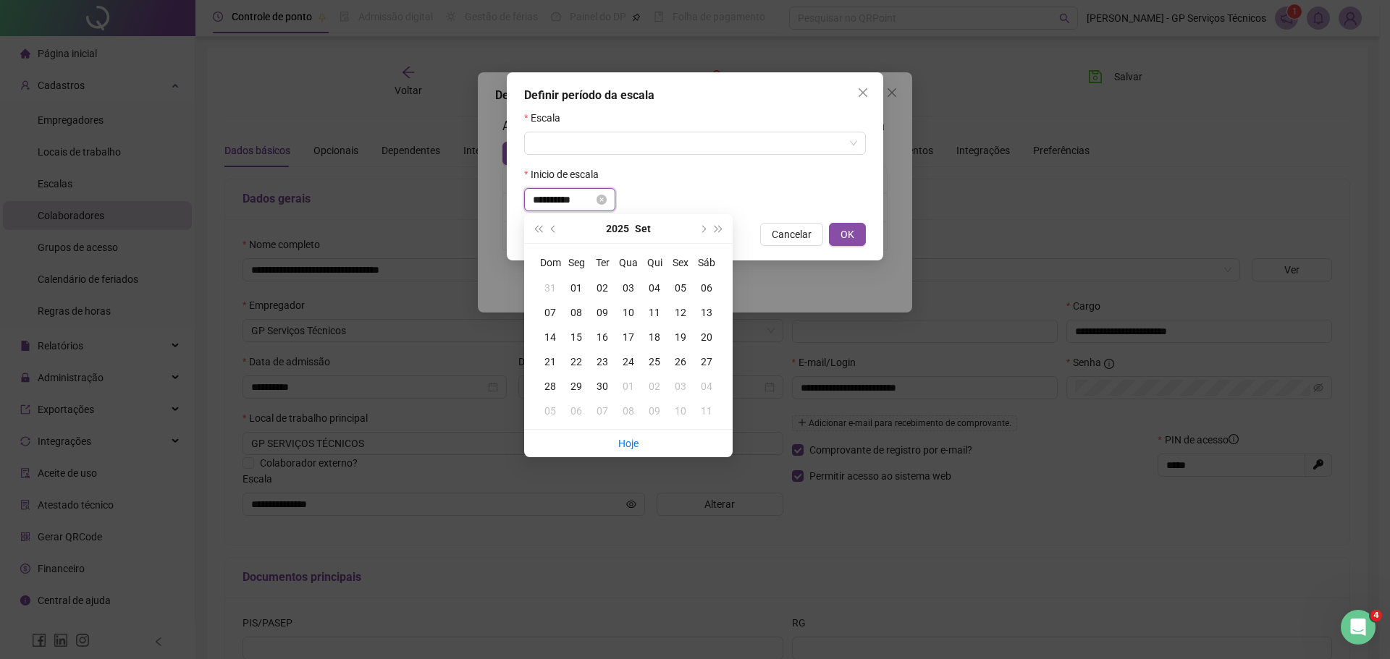  What do you see at coordinates (706, 362) in the screenshot?
I see `td: 2025-09-27` at bounding box center [706, 362].